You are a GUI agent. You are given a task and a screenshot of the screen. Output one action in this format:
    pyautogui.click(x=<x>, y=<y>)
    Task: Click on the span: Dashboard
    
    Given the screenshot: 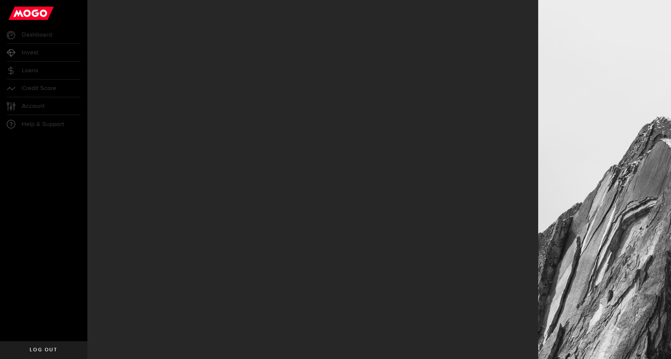 What is the action you would take?
    pyautogui.click(x=37, y=35)
    